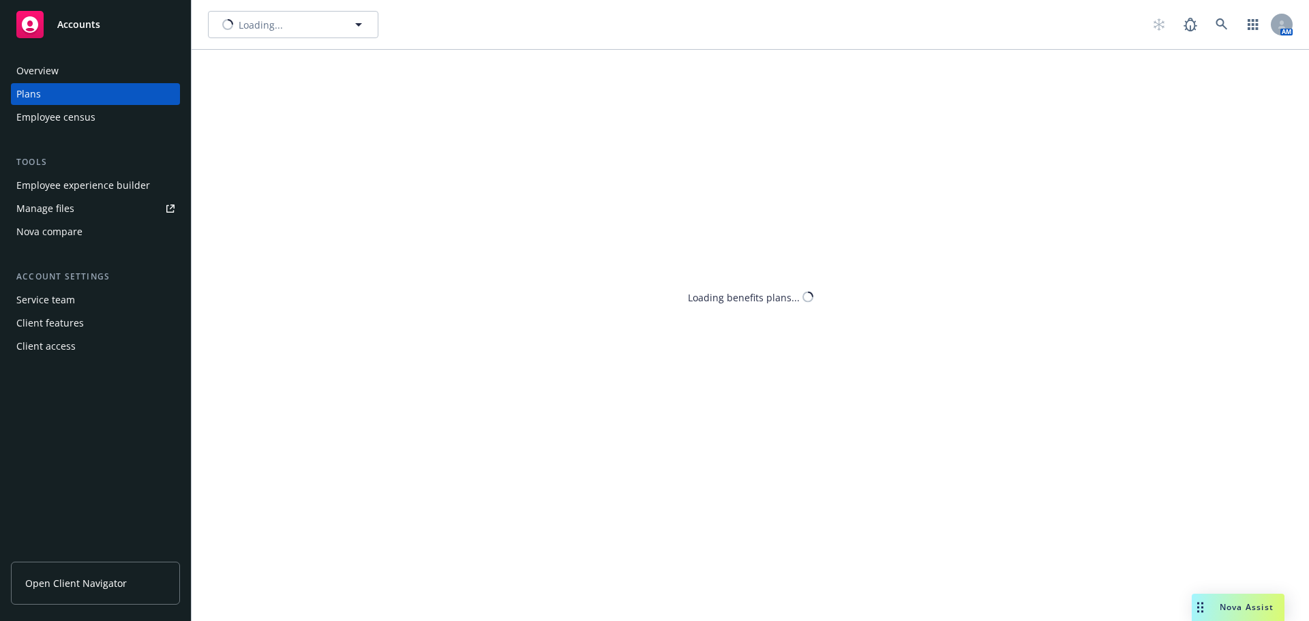 The image size is (1309, 621). Describe the element at coordinates (95, 346) in the screenshot. I see `a: Client access` at that location.